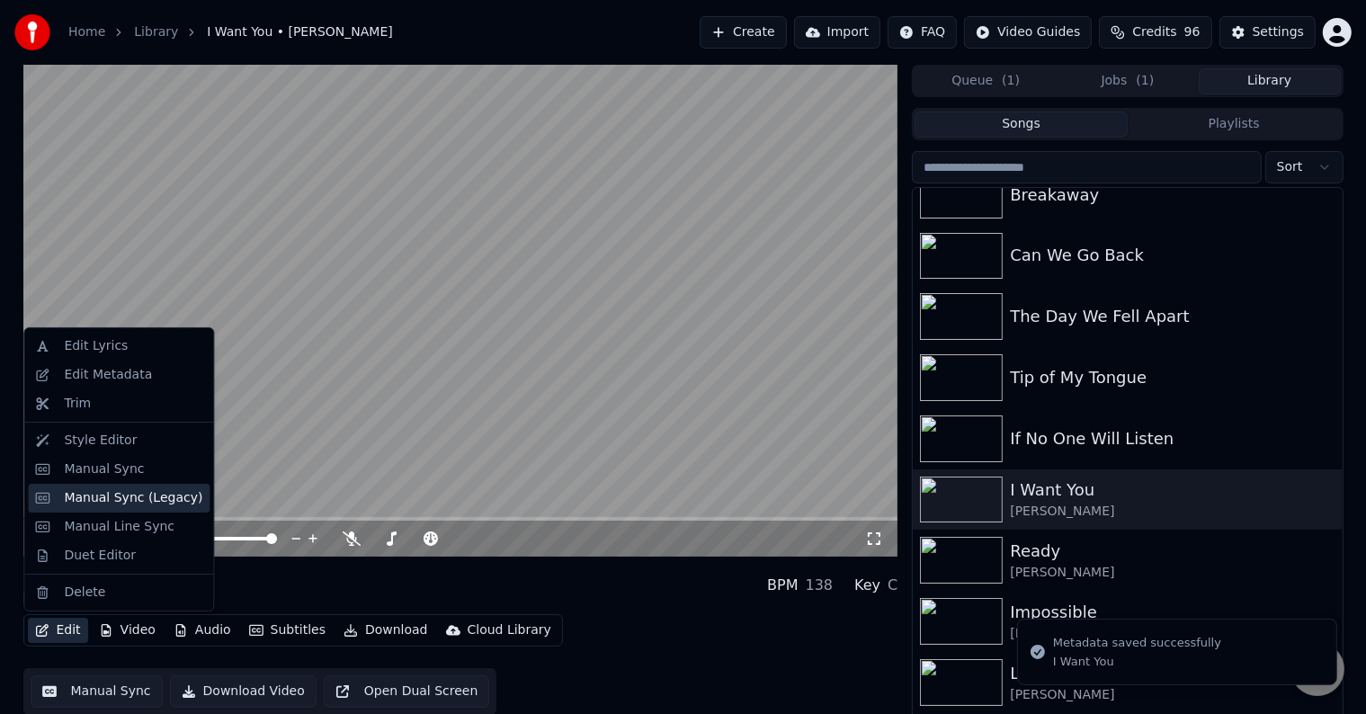 Image resolution: width=1366 pixels, height=714 pixels. I want to click on button: Library, so click(1270, 81).